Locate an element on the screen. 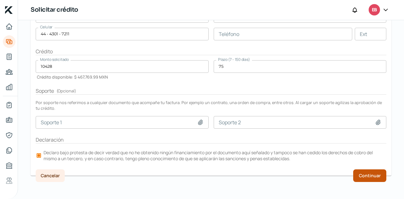 The height and width of the screenshot is (199, 404). p: Declaro bajo protesta de decir verdad que no he obtenido ningún financiamiento por el documento a... is located at coordinates (214, 155).